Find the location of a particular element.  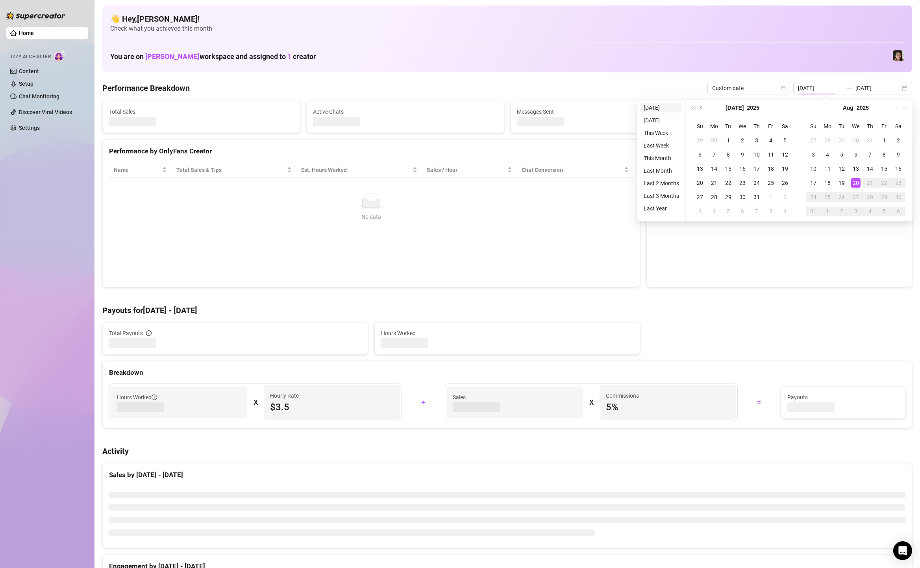

th: Sales / Hour is located at coordinates (469, 170).